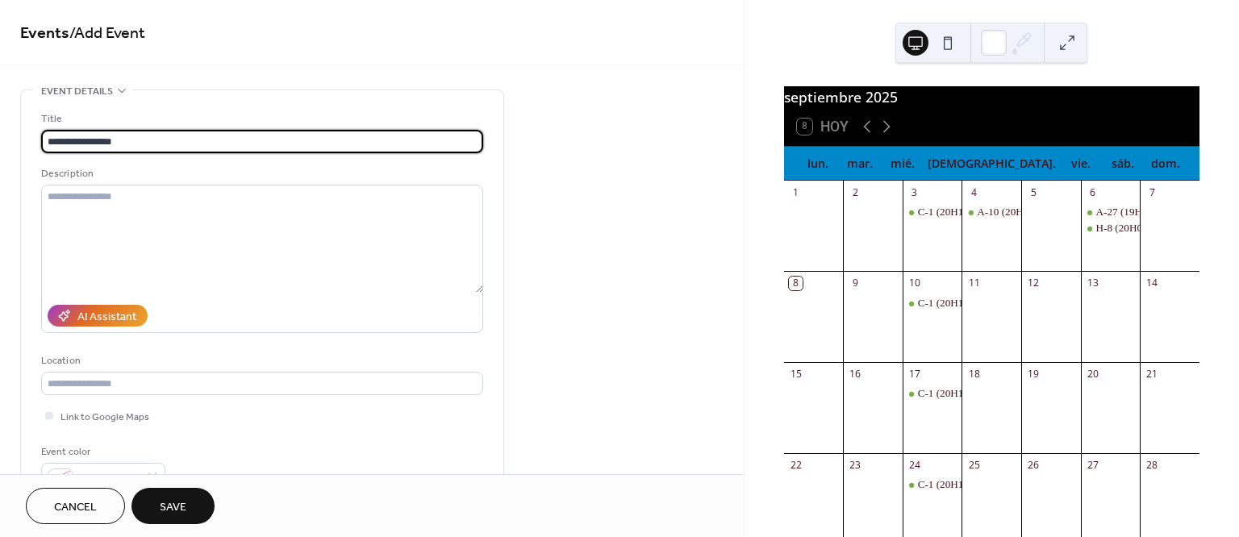 This screenshot has width=1239, height=537. What do you see at coordinates (1166, 163) in the screenshot?
I see `div: dom.` at bounding box center [1166, 163].